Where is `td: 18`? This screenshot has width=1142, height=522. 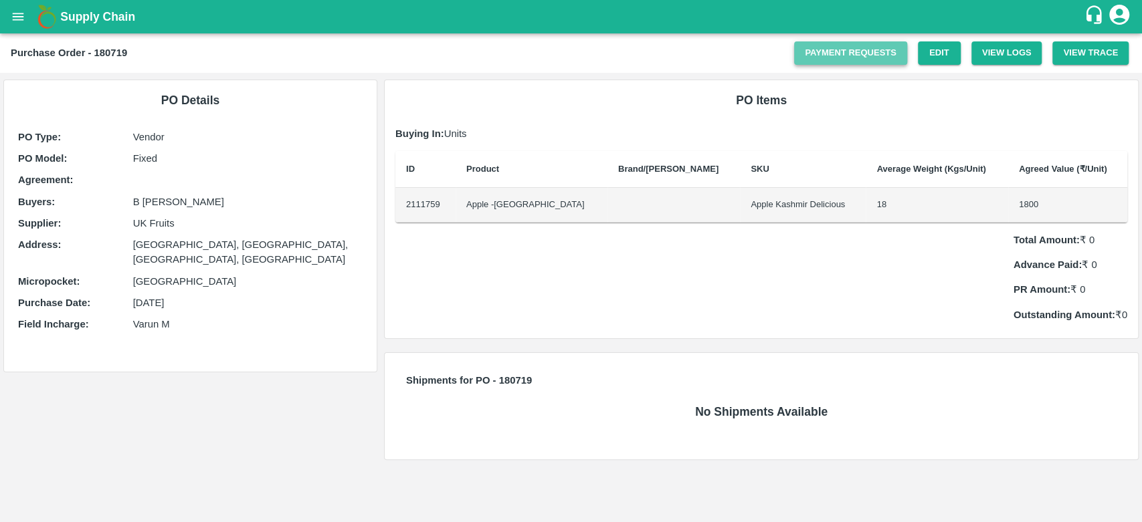 td: 18 is located at coordinates (937, 205).